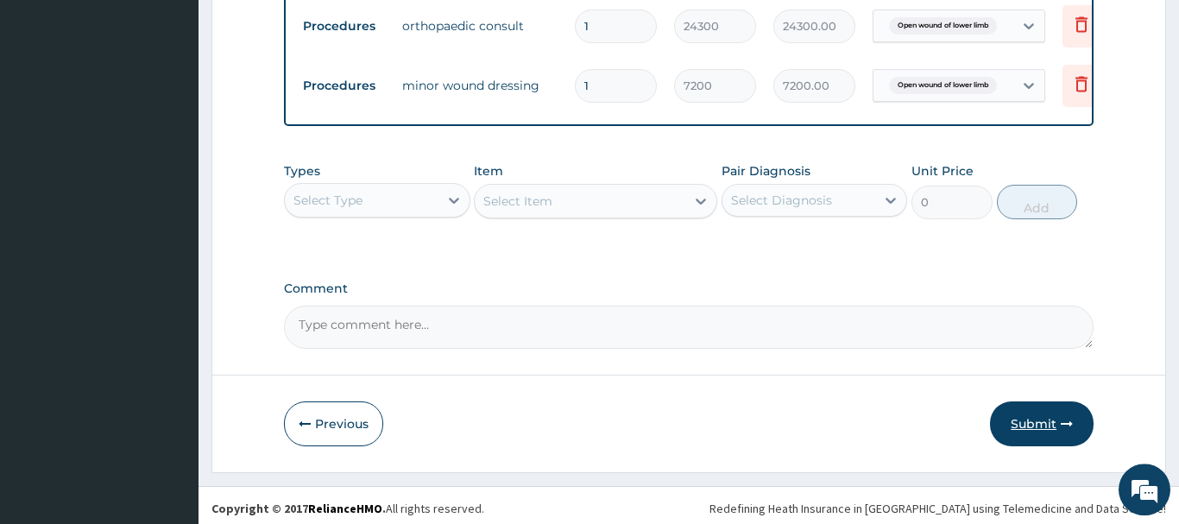 This screenshot has width=1179, height=524. Describe the element at coordinates (328, 200) in the screenshot. I see `div: Select Type` at that location.